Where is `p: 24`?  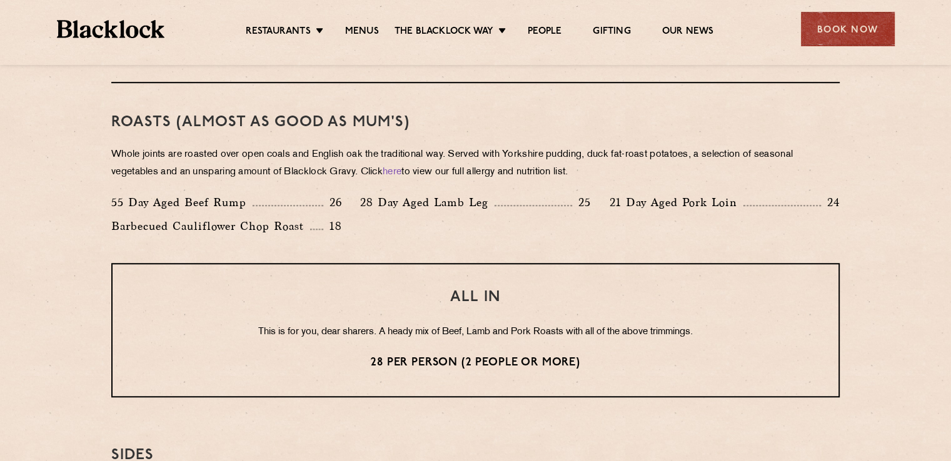
p: 24 is located at coordinates (830, 203).